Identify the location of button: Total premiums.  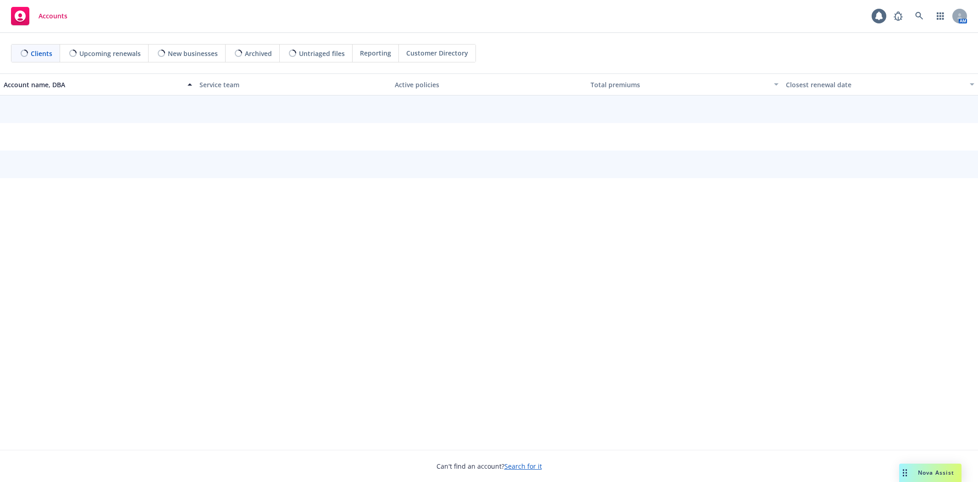
(685, 84).